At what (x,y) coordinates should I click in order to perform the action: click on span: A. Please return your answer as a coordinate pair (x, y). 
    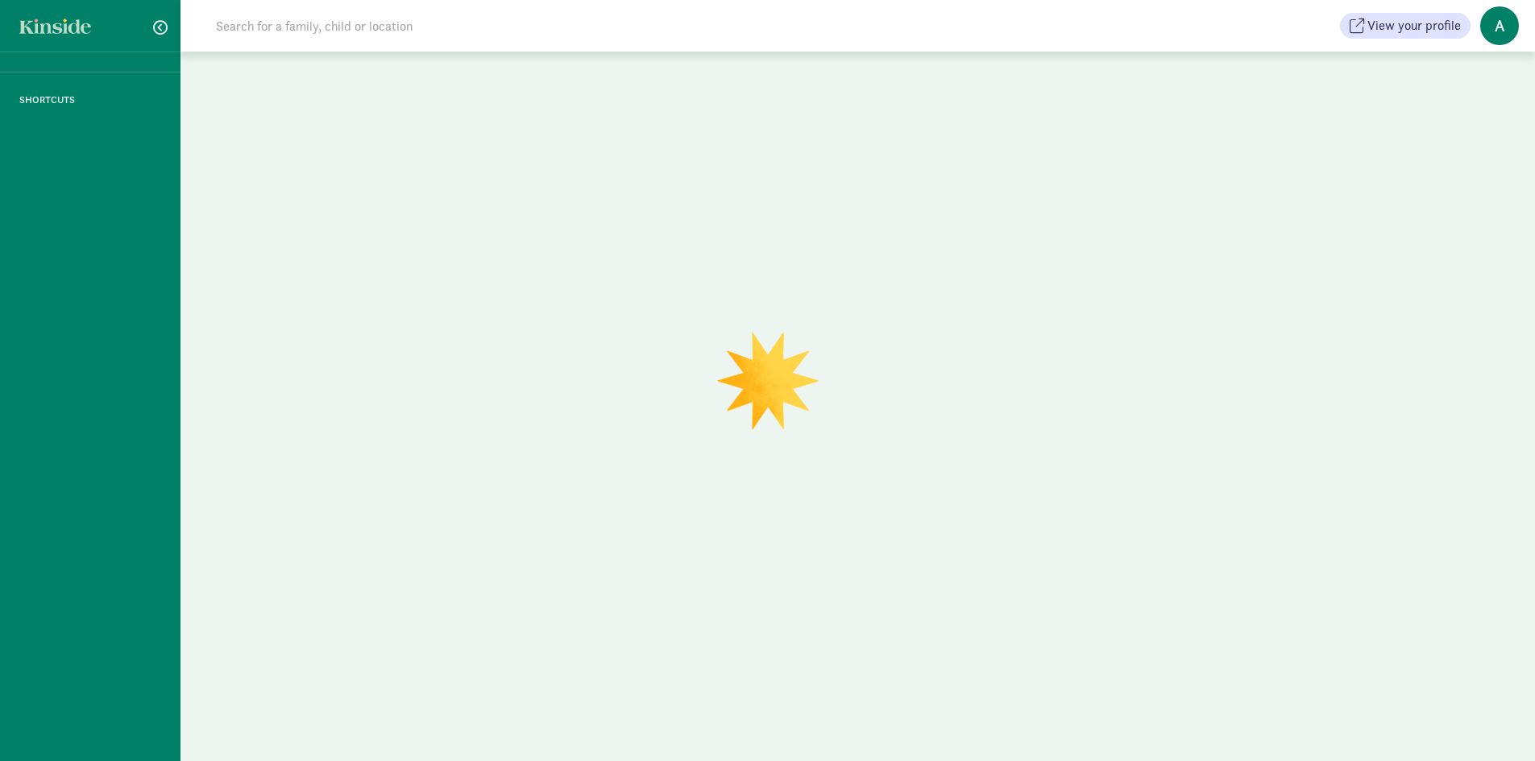
    Looking at the image, I should click on (1499, 26).